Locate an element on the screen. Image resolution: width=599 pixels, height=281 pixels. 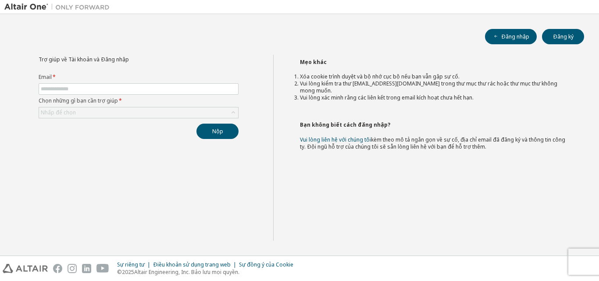
button: Đăng nhập is located at coordinates (511, 36).